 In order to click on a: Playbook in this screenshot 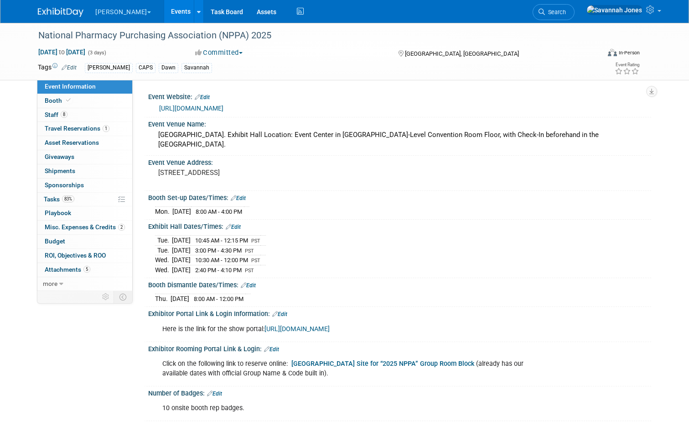, I will do `click(85, 213)`.